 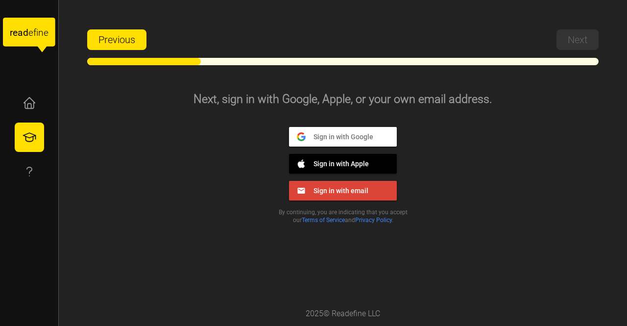 I want to click on a: Privacy Policy, so click(x=373, y=220).